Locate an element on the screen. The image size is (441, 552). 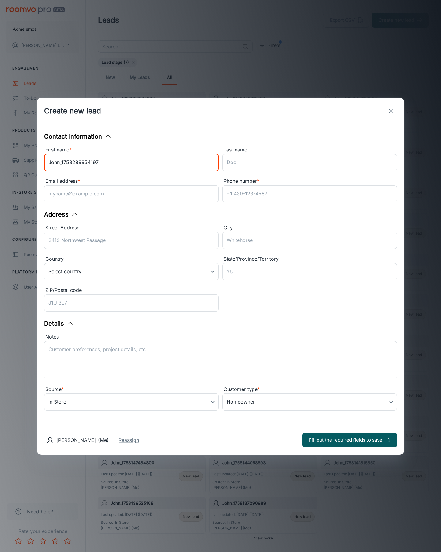
div: Street Address is located at coordinates (132, 228).